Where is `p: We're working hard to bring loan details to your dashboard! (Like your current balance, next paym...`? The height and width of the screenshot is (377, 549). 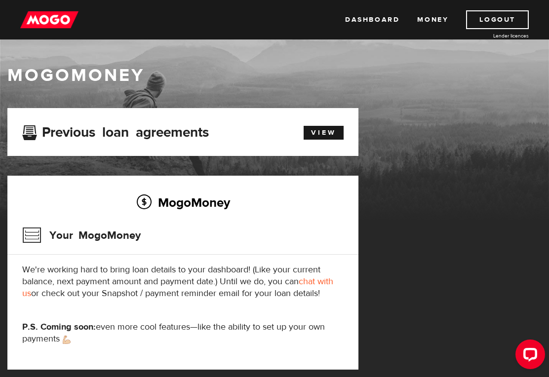 p: We're working hard to bring loan details to your dashboard! (Like your current balance, next paym... is located at coordinates (183, 282).